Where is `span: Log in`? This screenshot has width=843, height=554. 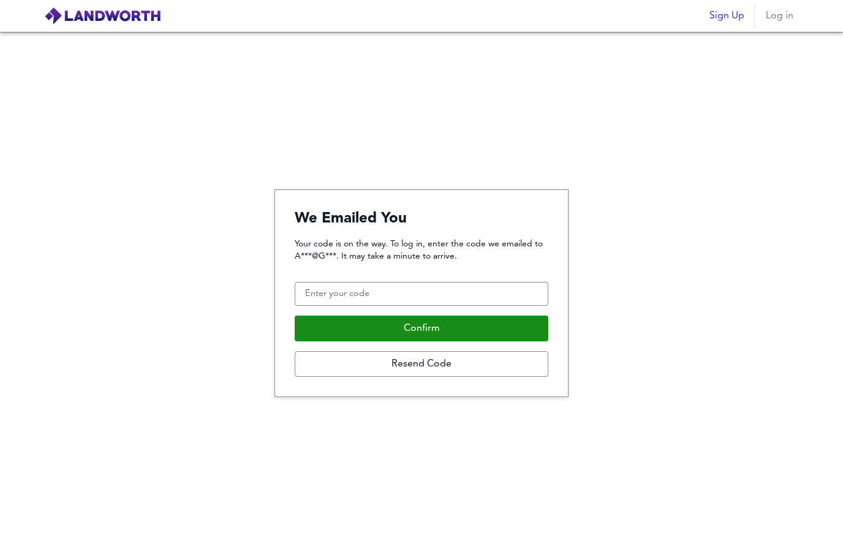 span: Log in is located at coordinates (779, 16).